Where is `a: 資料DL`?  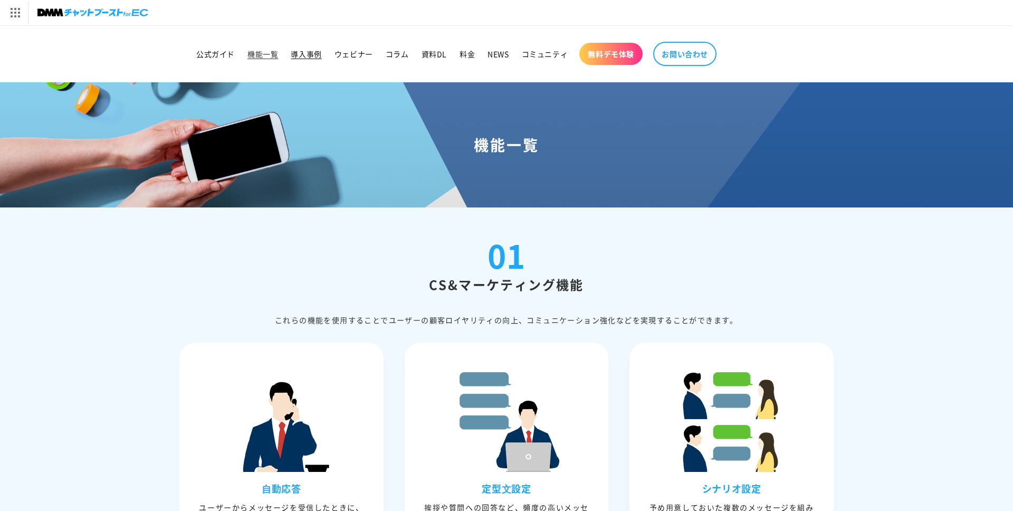
a: 資料DL is located at coordinates (434, 54).